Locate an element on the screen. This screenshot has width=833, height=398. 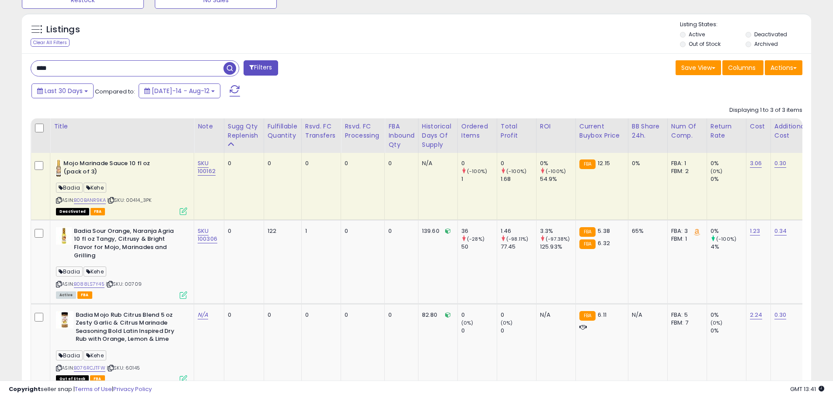
div: 139.60 is located at coordinates (436, 231).